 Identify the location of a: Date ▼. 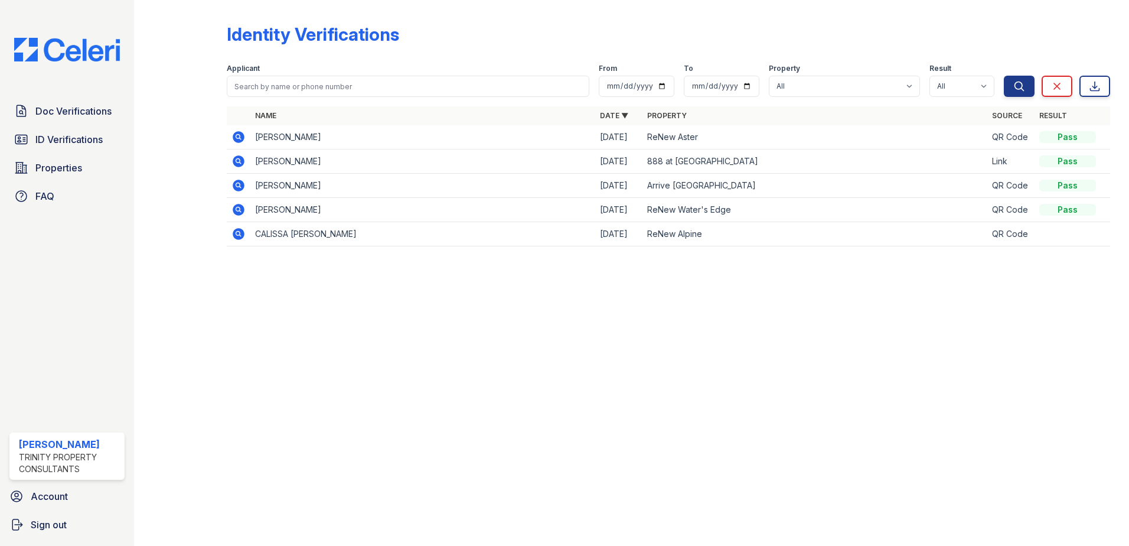
(614, 115).